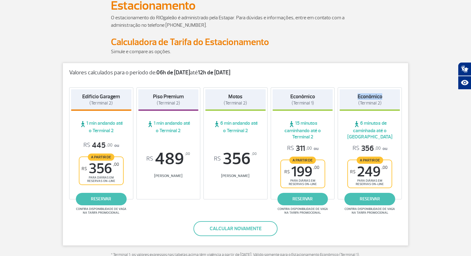  Describe the element at coordinates (464, 76) in the screenshot. I see `div: Plugin de acessibilidade da Hand Talk.` at that location.